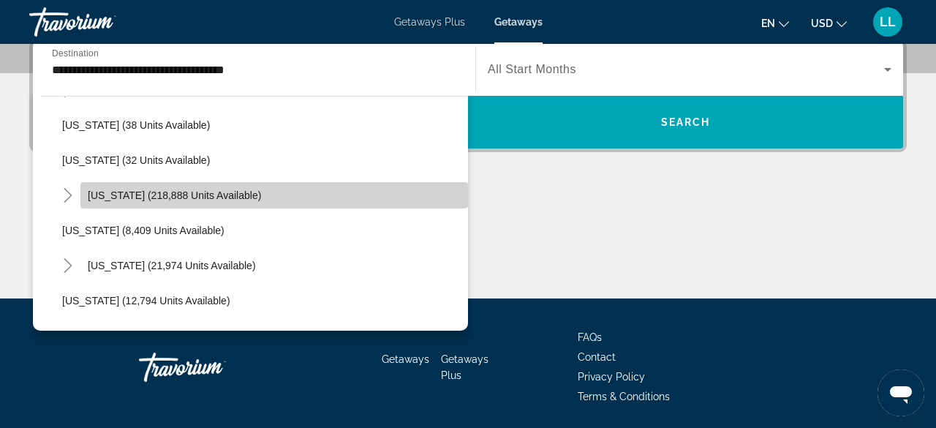  I want to click on a: FAQs, so click(589, 337).